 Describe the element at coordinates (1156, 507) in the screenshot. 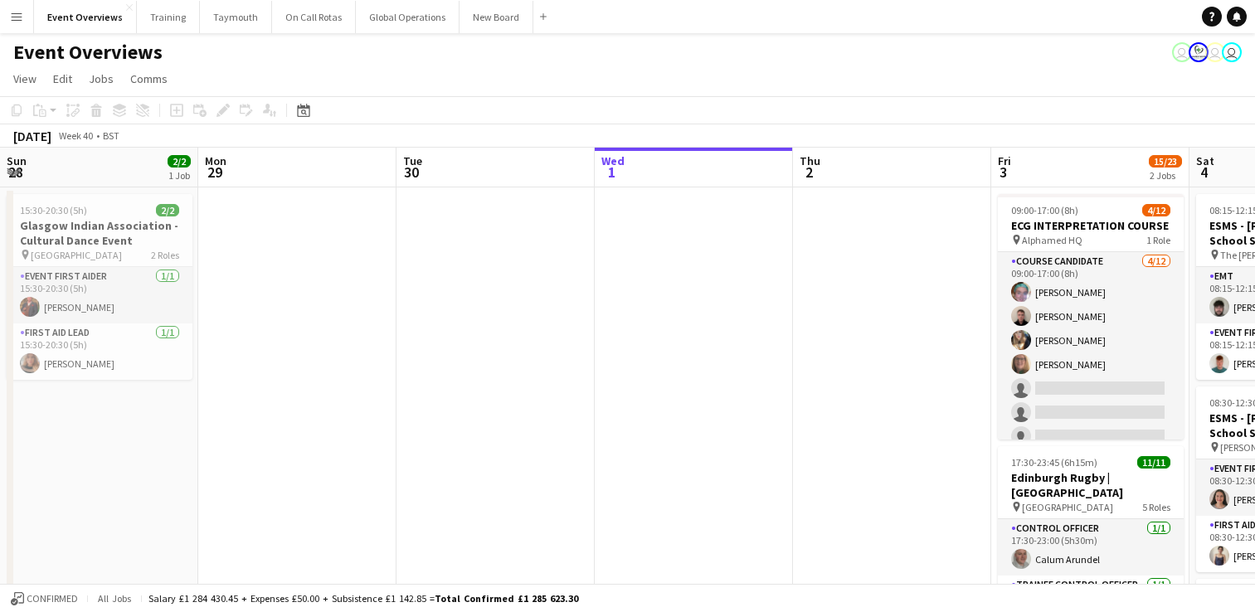

I see `span: 5 Roles` at that location.